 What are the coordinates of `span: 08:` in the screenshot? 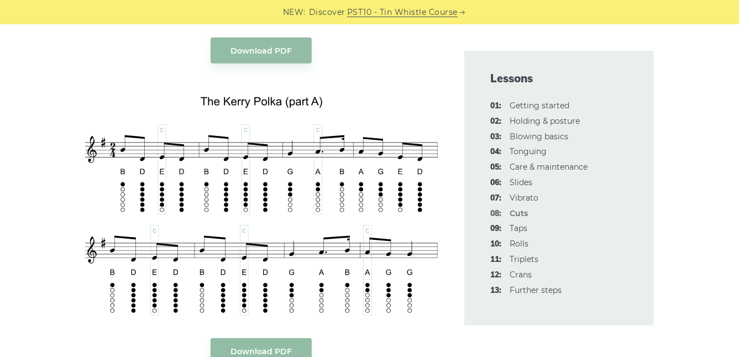 It's located at (496, 214).